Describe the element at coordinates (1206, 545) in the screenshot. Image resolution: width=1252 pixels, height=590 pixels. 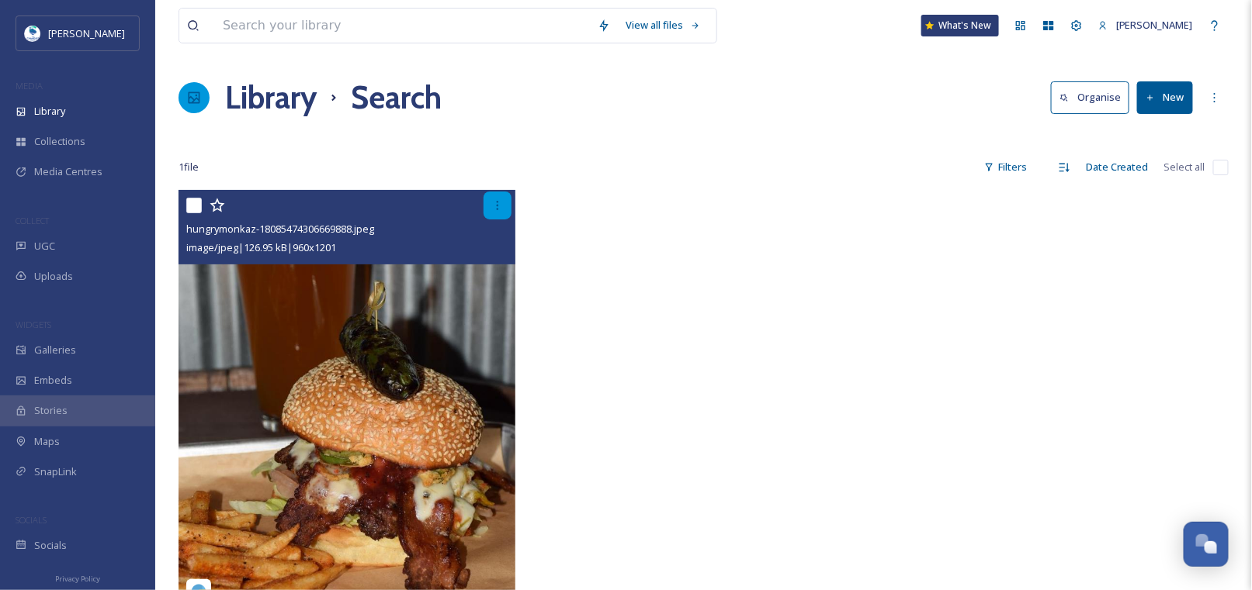
I see `button: Open Chat` at that location.